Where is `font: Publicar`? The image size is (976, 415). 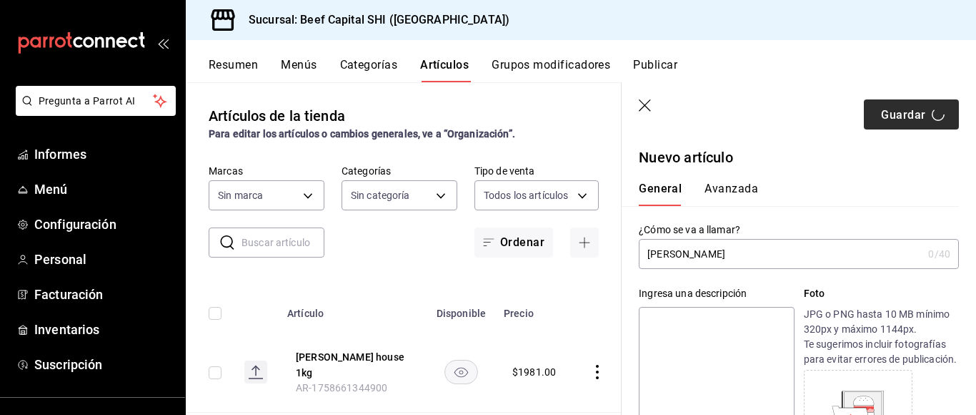 font: Publicar is located at coordinates (655, 64).